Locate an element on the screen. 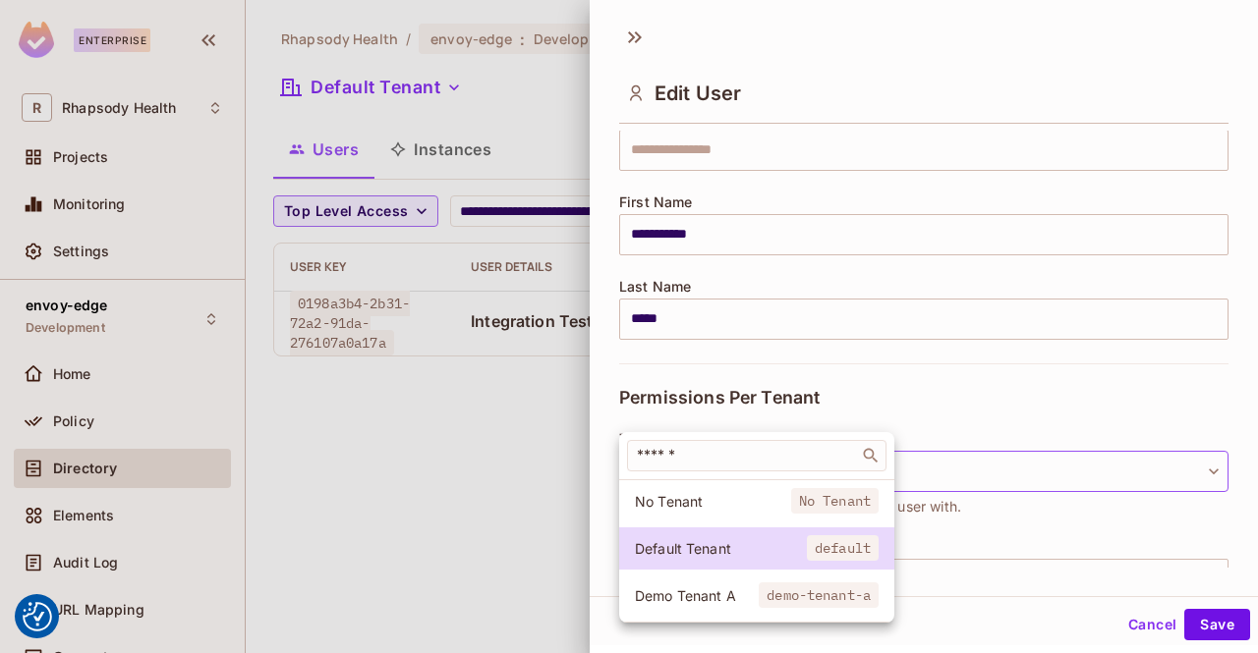 The image size is (1258, 653). span: default is located at coordinates (842, 548).